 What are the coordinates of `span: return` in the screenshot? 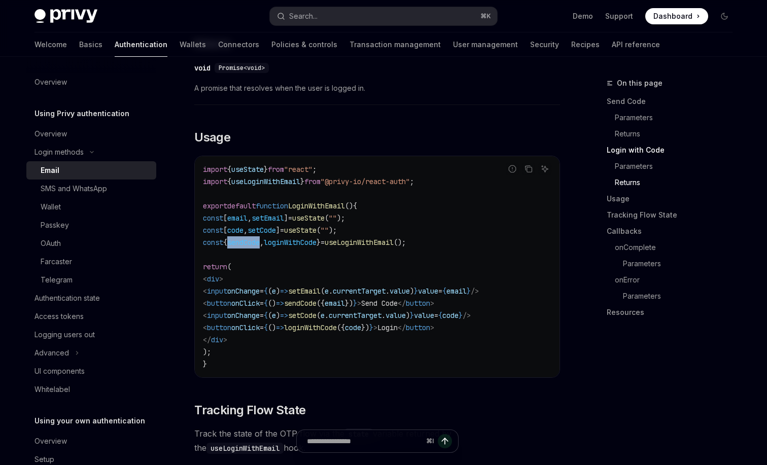 It's located at (215, 267).